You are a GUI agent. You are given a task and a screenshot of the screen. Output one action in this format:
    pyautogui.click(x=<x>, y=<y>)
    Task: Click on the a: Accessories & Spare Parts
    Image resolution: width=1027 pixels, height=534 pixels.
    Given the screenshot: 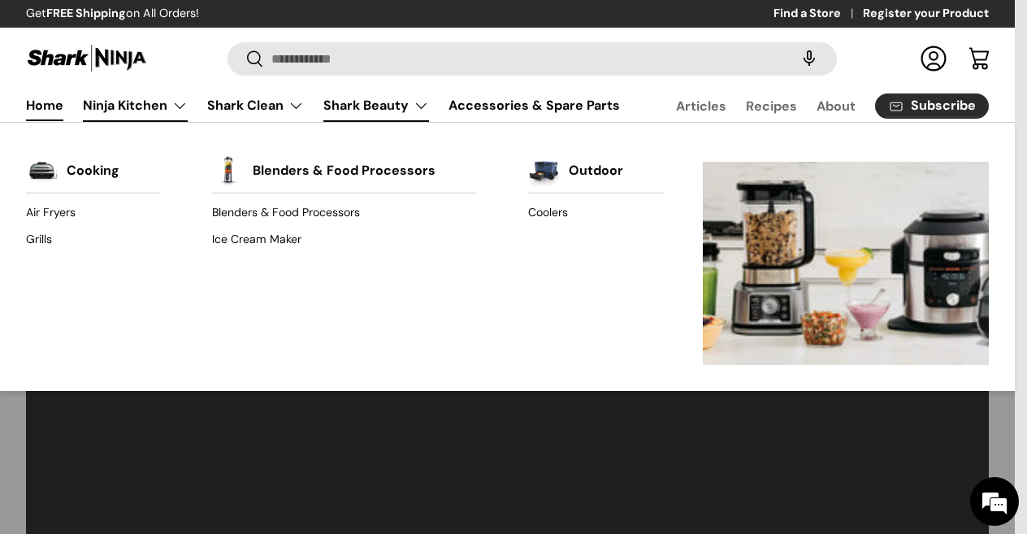 What is the action you would take?
    pyautogui.click(x=534, y=105)
    